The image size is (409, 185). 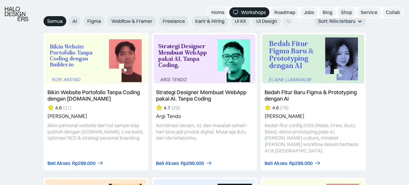 What do you see at coordinates (369, 12) in the screenshot?
I see `a: Service` at bounding box center [369, 12].